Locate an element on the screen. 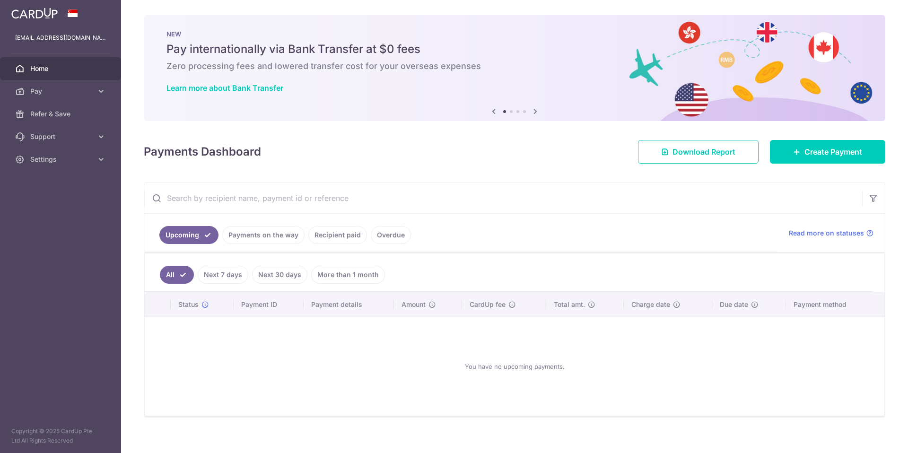 This screenshot has height=453, width=908. span: Create Payment is located at coordinates (833, 152).